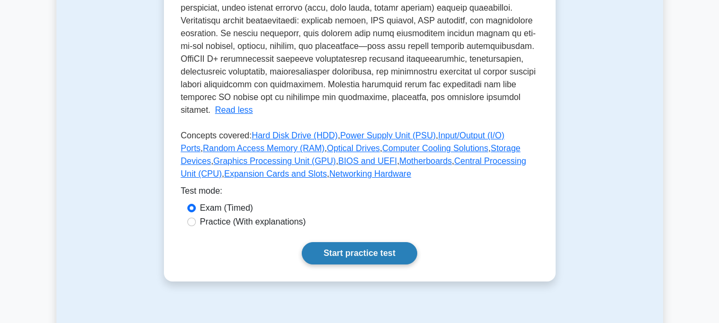 The height and width of the screenshot is (323, 719). What do you see at coordinates (353, 148) in the screenshot?
I see `a: Optical Drives` at bounding box center [353, 148].